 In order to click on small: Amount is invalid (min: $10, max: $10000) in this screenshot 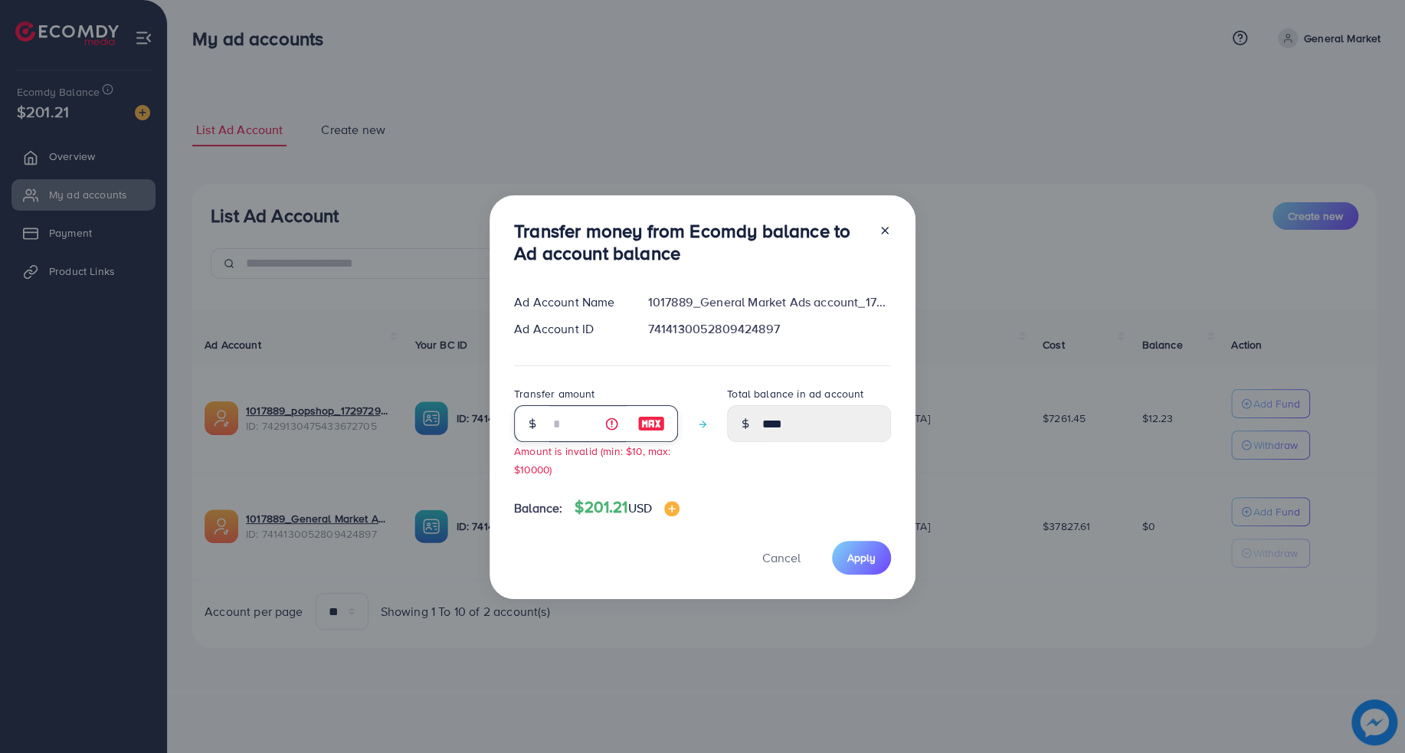, I will do `click(592, 459)`.